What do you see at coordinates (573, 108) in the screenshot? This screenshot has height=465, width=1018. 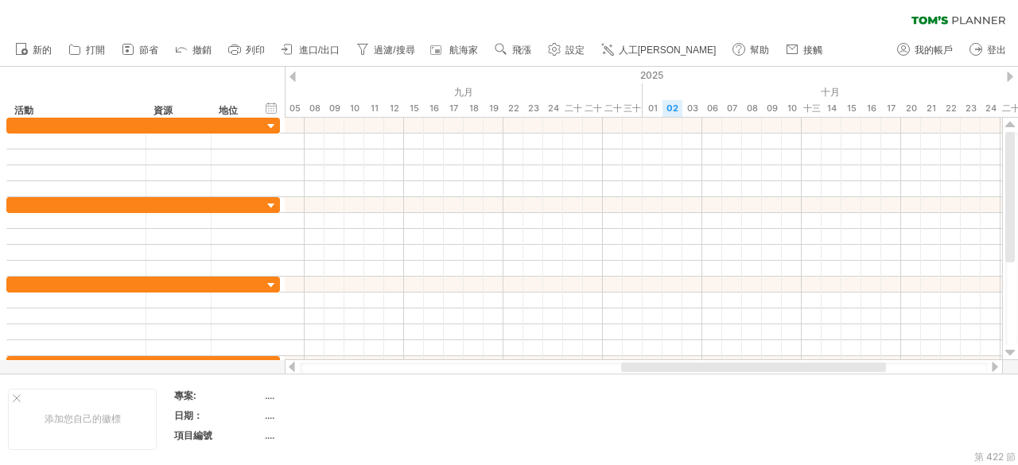 I see `div: 2025年9月25日，星期四` at bounding box center [573, 108].